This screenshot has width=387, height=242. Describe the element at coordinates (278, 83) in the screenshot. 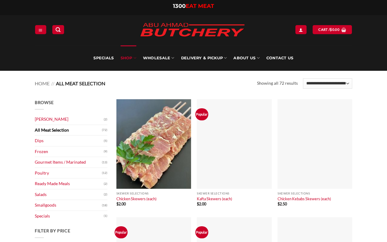

I see `p: Showing all 72 results` at that location.